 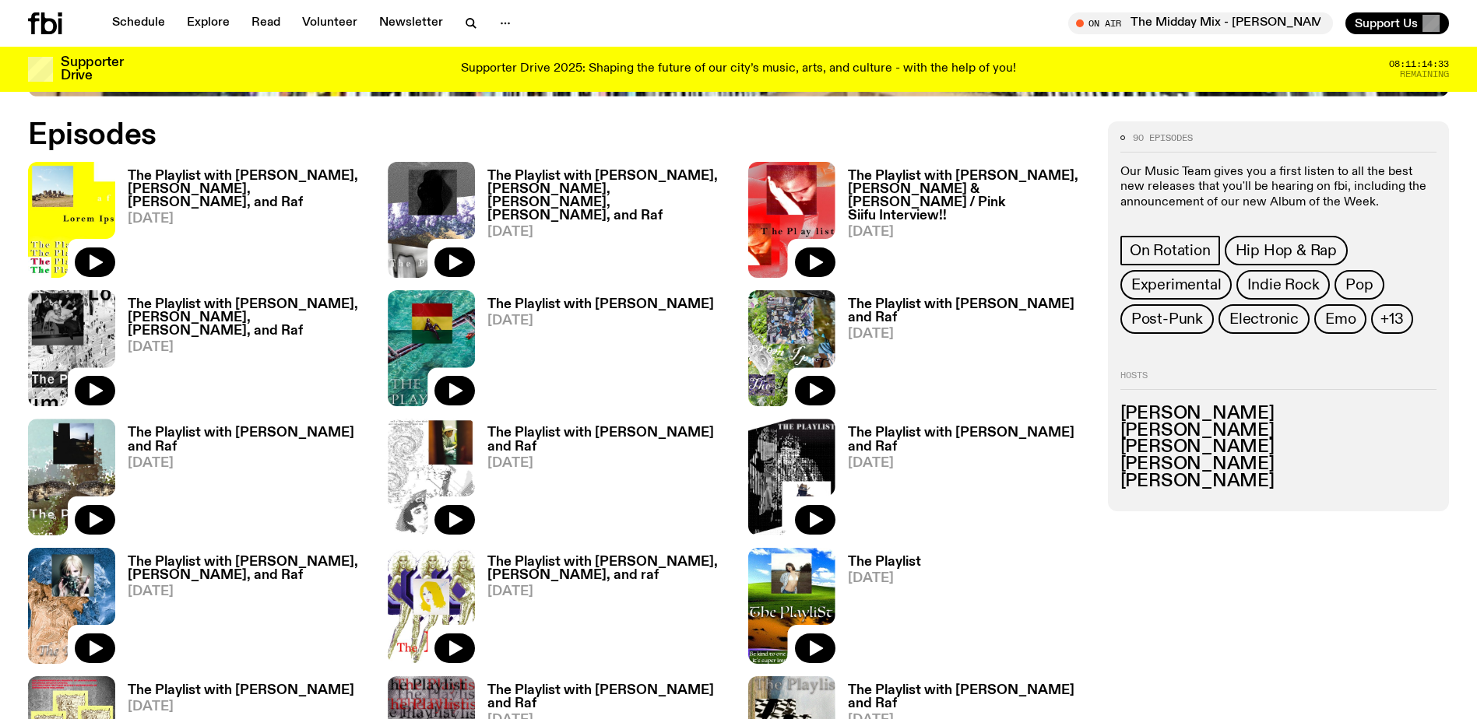 I want to click on p: Supporter Drive 2025: Shaping the future of our city’s music, arts, and culture - with the help o..., so click(x=738, y=69).